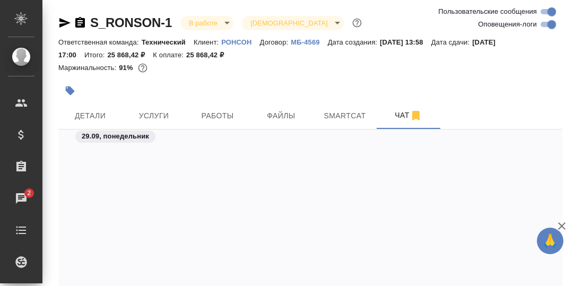 Image resolution: width=574 pixels, height=286 pixels. I want to click on p: Итого:, so click(96, 55).